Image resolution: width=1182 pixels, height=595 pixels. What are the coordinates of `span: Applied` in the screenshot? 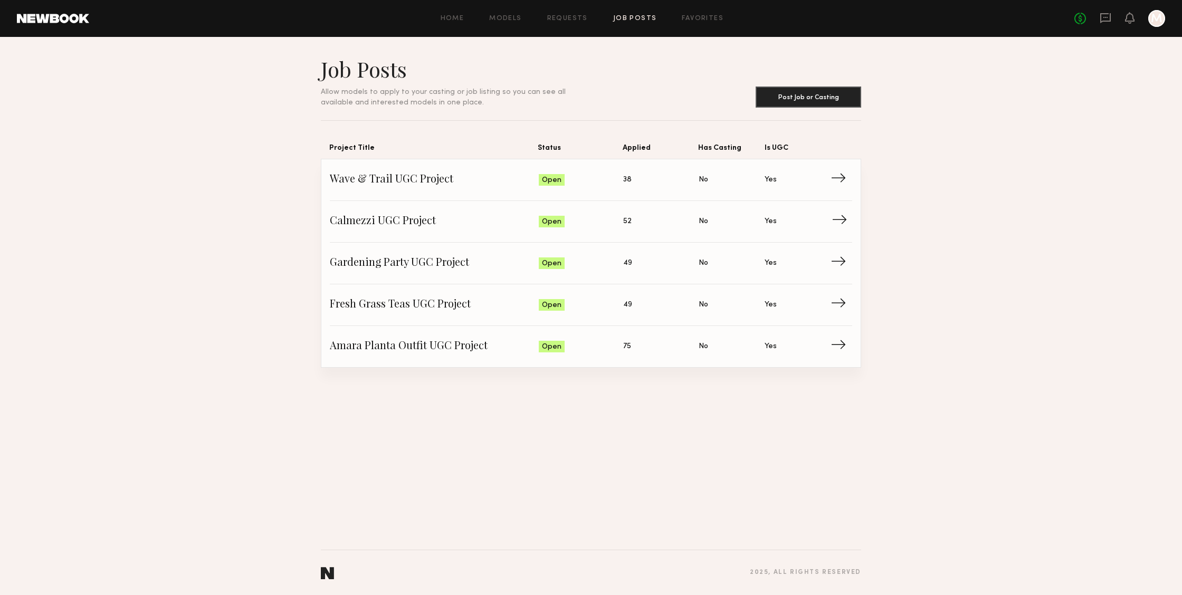 It's located at (660, 150).